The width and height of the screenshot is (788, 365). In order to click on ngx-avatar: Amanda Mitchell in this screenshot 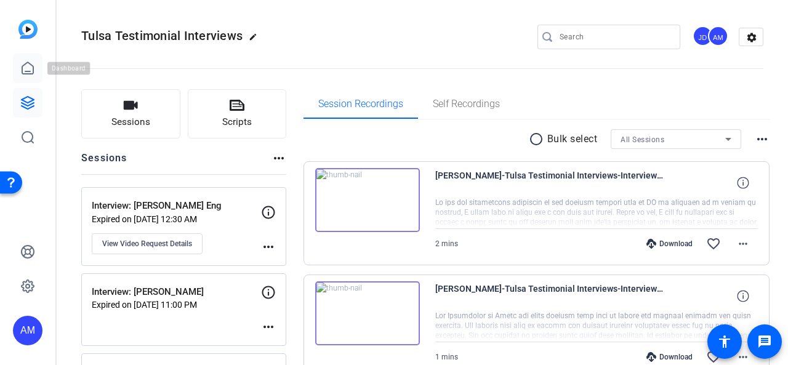, I will do `click(719, 36)`.